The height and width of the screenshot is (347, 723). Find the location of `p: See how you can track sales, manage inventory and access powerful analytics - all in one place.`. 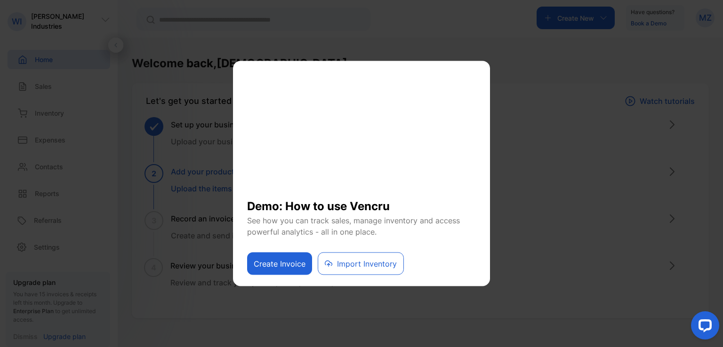

p: See how you can track sales, manage inventory and access powerful analytics - all in one place. is located at coordinates (361, 226).